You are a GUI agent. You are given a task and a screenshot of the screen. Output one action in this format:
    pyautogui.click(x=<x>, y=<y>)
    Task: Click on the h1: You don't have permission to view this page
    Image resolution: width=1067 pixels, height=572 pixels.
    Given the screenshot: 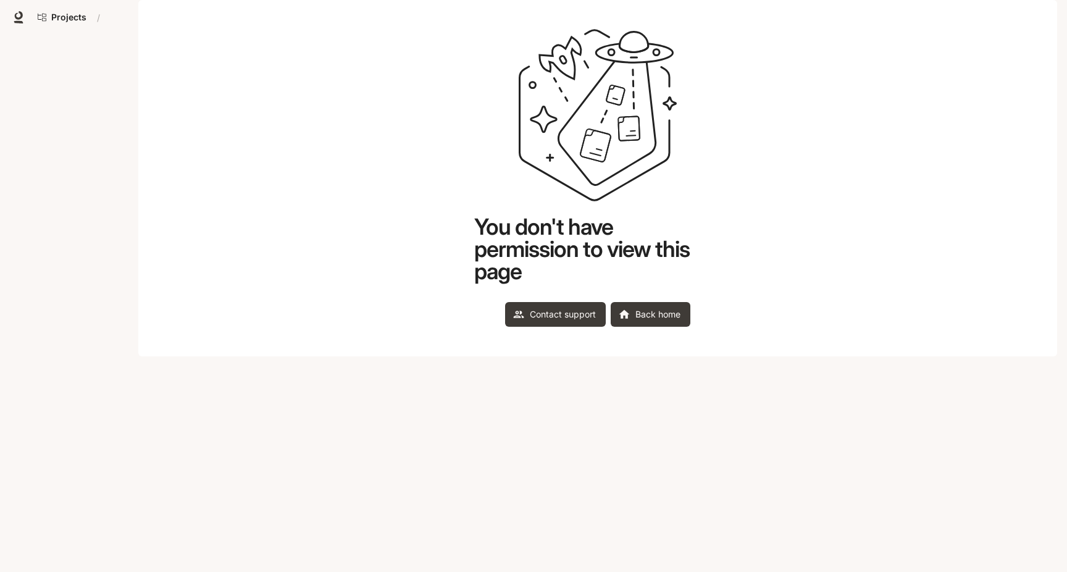 What is the action you would take?
    pyautogui.click(x=597, y=249)
    